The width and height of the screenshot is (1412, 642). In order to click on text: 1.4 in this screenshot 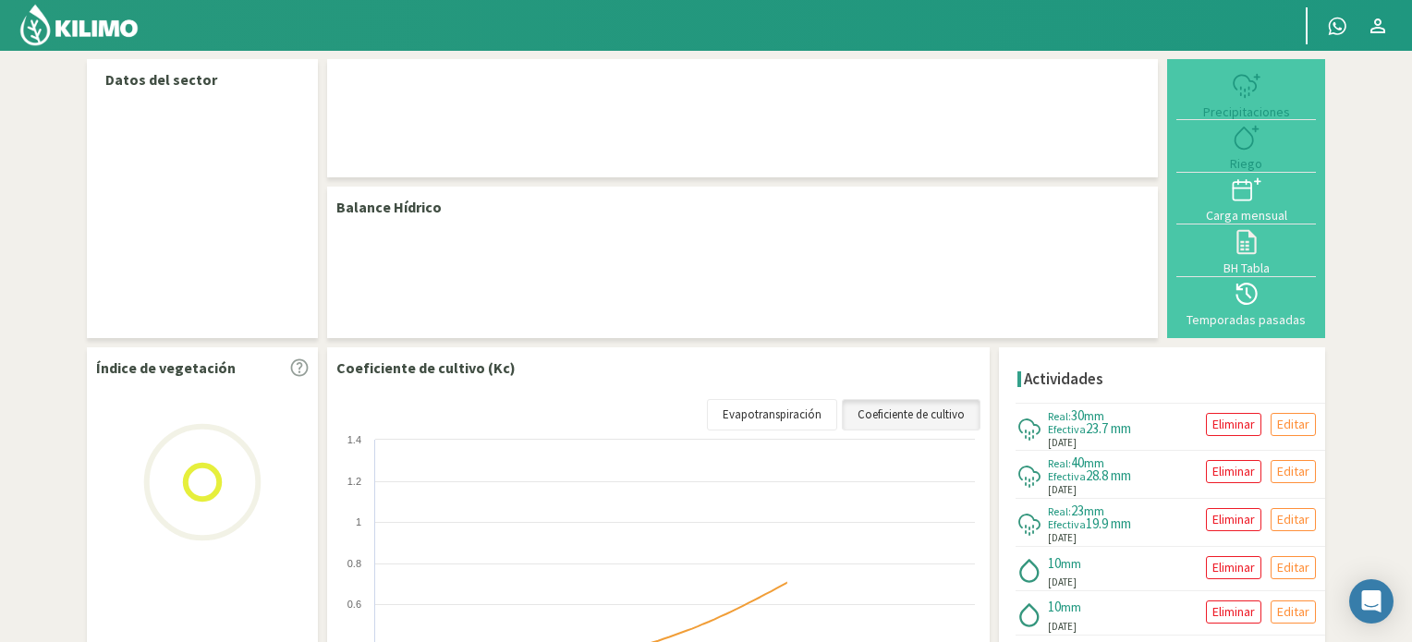, I will do `click(354, 440)`.